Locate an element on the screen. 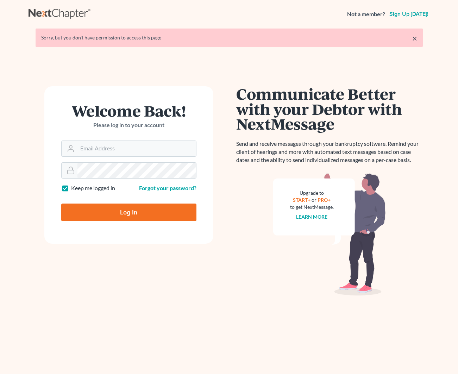  p: Please log in to your account is located at coordinates (129, 125).